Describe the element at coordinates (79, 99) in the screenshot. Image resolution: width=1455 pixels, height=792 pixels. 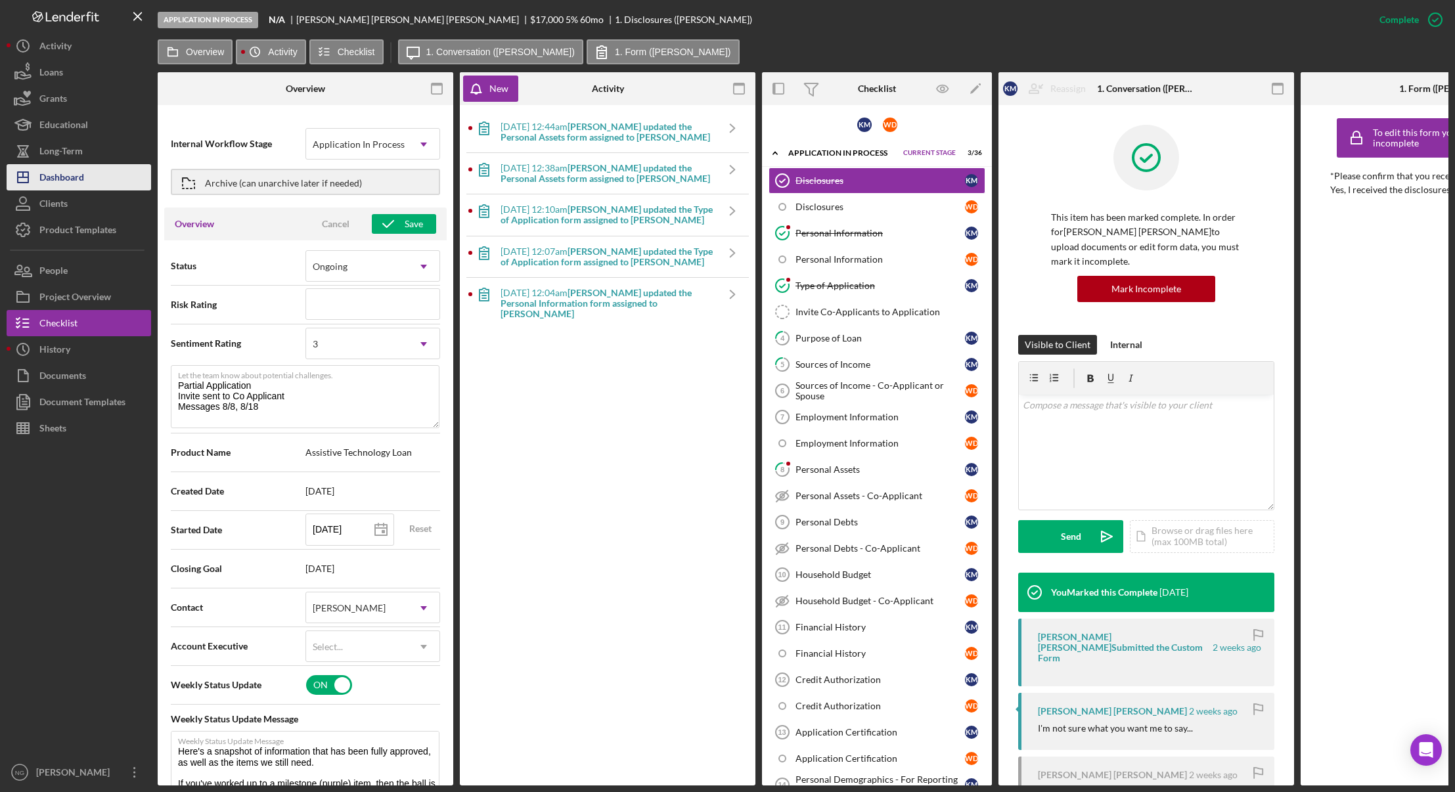
I see `a: Grants` at that location.